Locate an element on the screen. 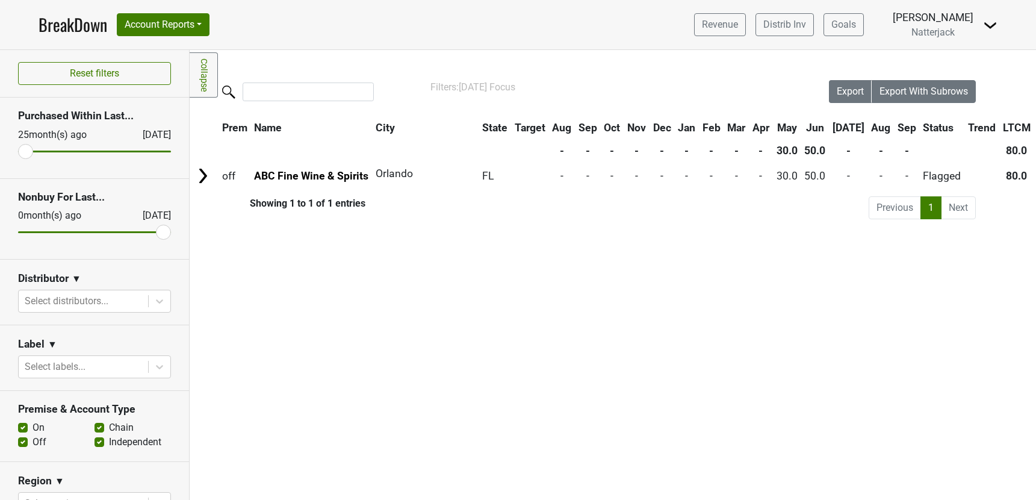  th: Jan: activate to sort column ascending is located at coordinates (686, 128).